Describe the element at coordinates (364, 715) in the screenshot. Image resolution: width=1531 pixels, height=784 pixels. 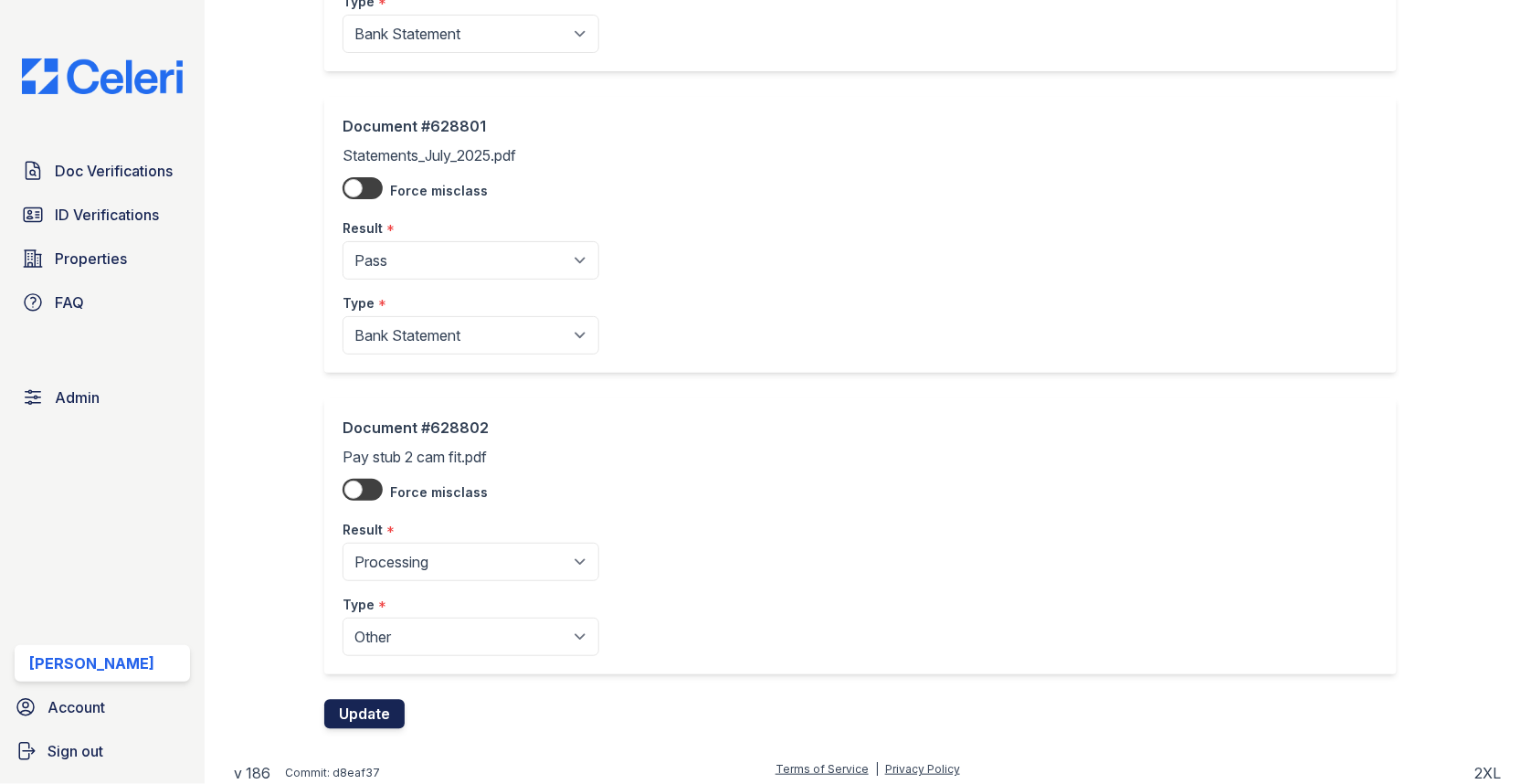
I see `button: Update` at that location.